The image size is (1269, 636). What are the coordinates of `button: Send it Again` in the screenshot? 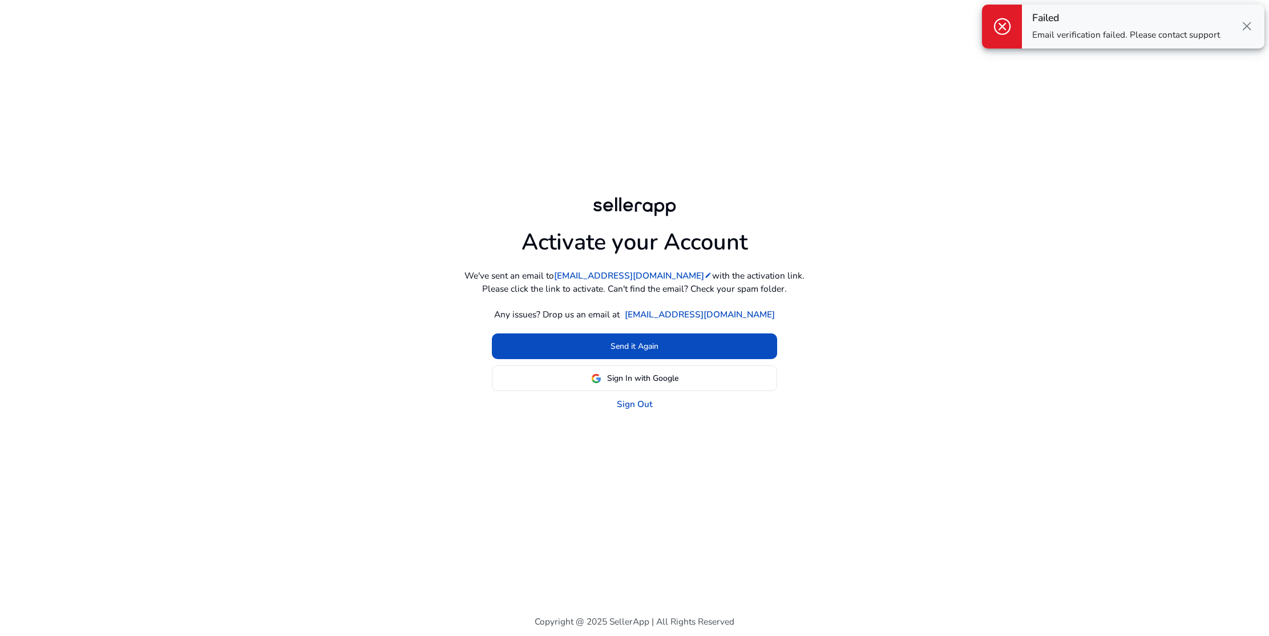 It's located at (635, 346).